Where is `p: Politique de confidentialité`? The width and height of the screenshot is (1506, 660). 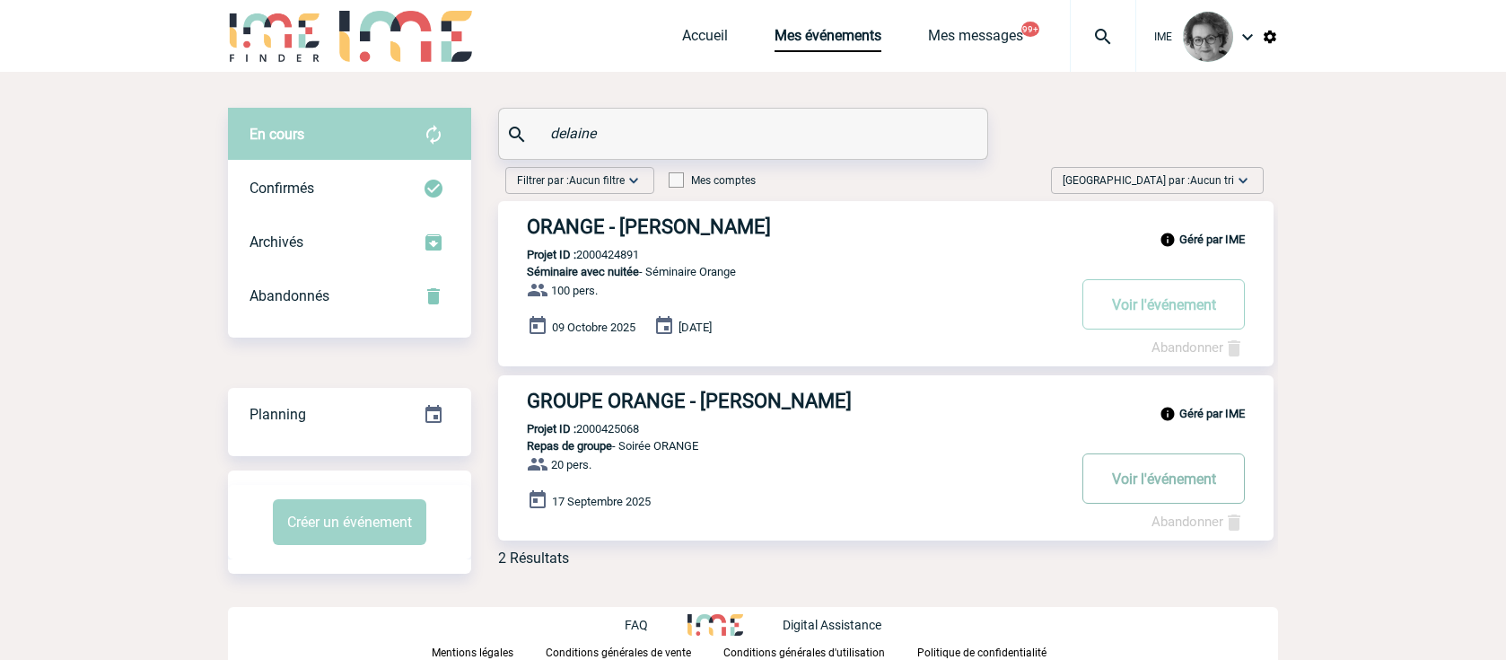 p: Politique de confidentialité is located at coordinates (982, 652).